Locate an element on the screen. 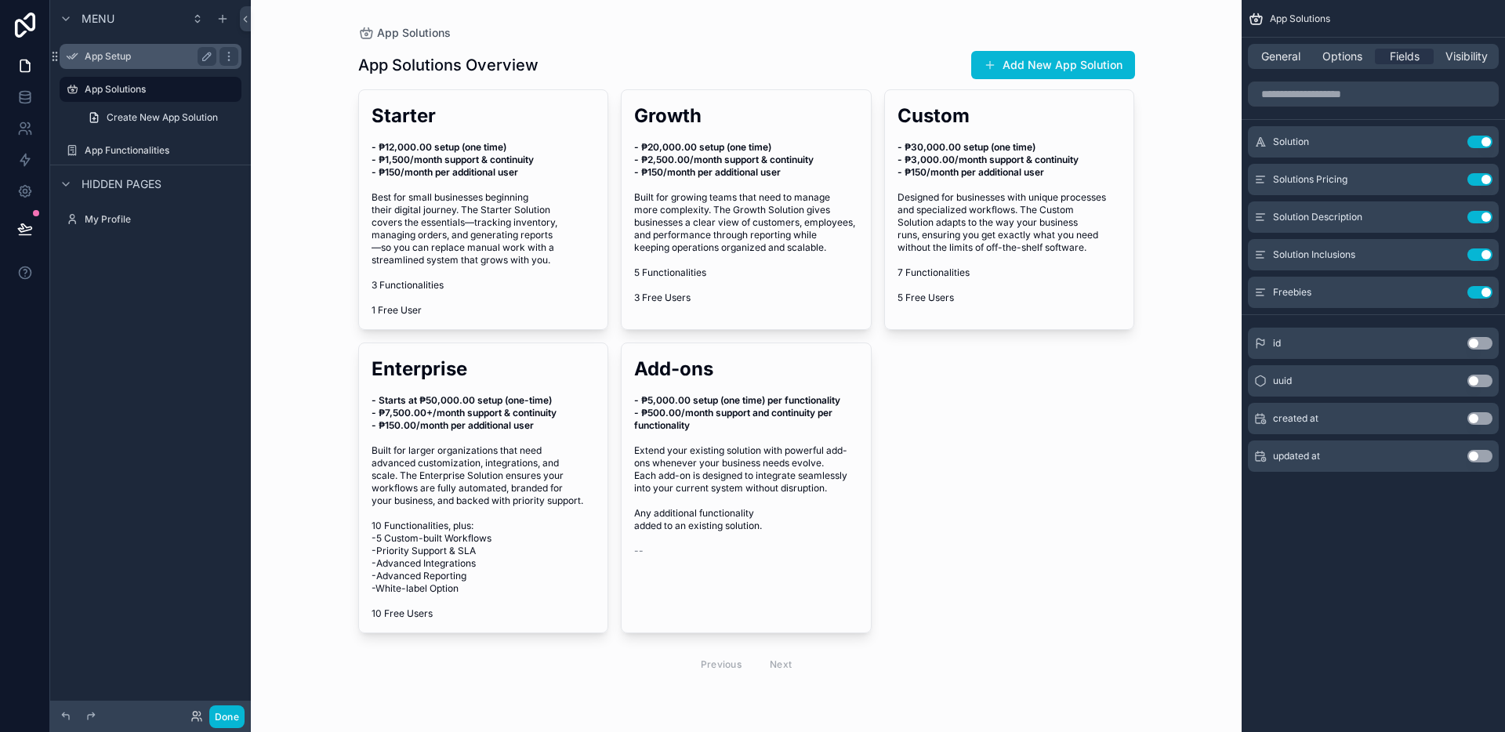 Image resolution: width=1505 pixels, height=732 pixels. span: id is located at coordinates (1277, 343).